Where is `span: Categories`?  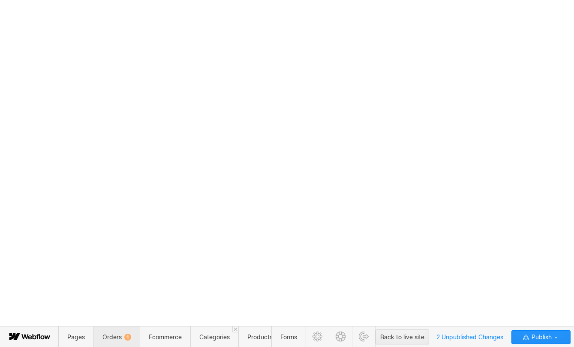 span: Categories is located at coordinates (214, 337).